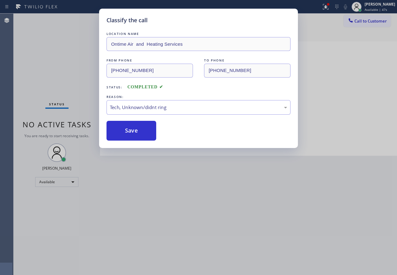 The height and width of the screenshot is (275, 397). Describe the element at coordinates (248, 70) in the screenshot. I see `input: To phone` at that location.